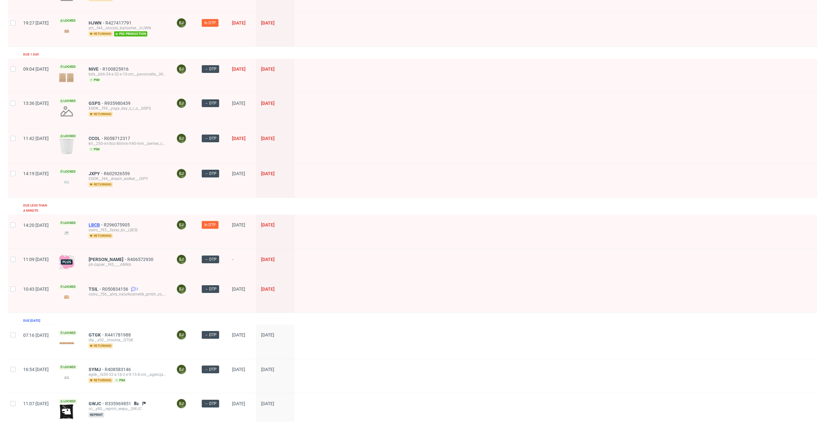 This screenshot has height=422, width=825. I want to click on img: version_two_editor_design.png, so click(67, 31).